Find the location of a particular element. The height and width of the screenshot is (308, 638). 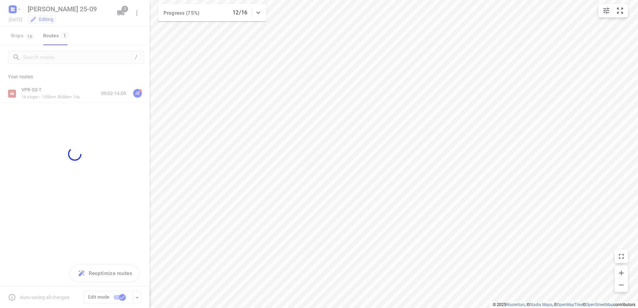

div: Progress (75%)12/16 is located at coordinates (212, 13).